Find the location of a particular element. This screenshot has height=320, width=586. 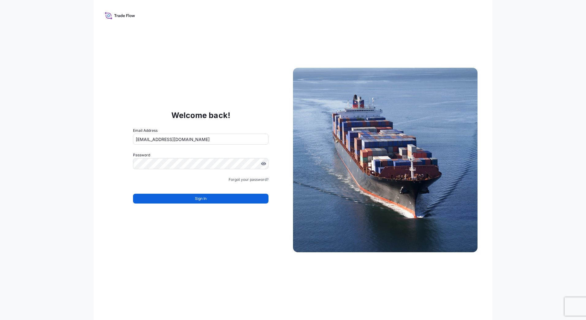

p: Welcome back! is located at coordinates (201, 115).